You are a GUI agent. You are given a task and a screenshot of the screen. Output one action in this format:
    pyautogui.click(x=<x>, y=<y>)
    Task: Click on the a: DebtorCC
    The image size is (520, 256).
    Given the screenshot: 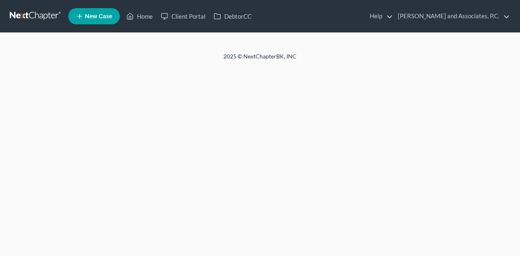 What is the action you would take?
    pyautogui.click(x=232, y=16)
    